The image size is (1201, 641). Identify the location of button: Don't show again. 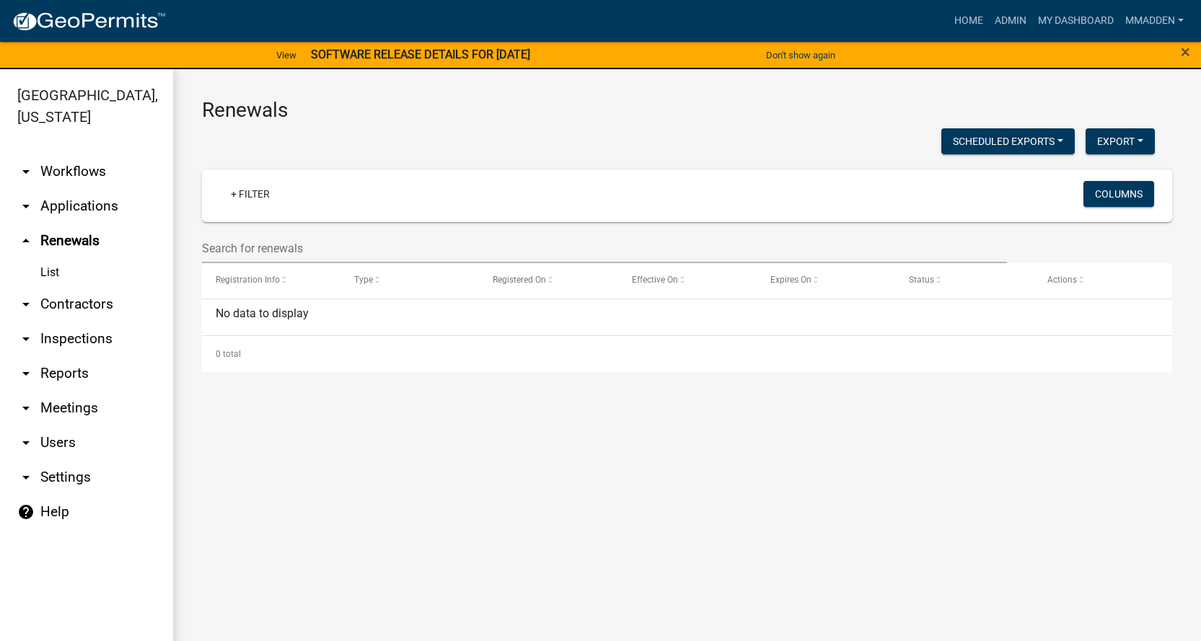
(801, 55).